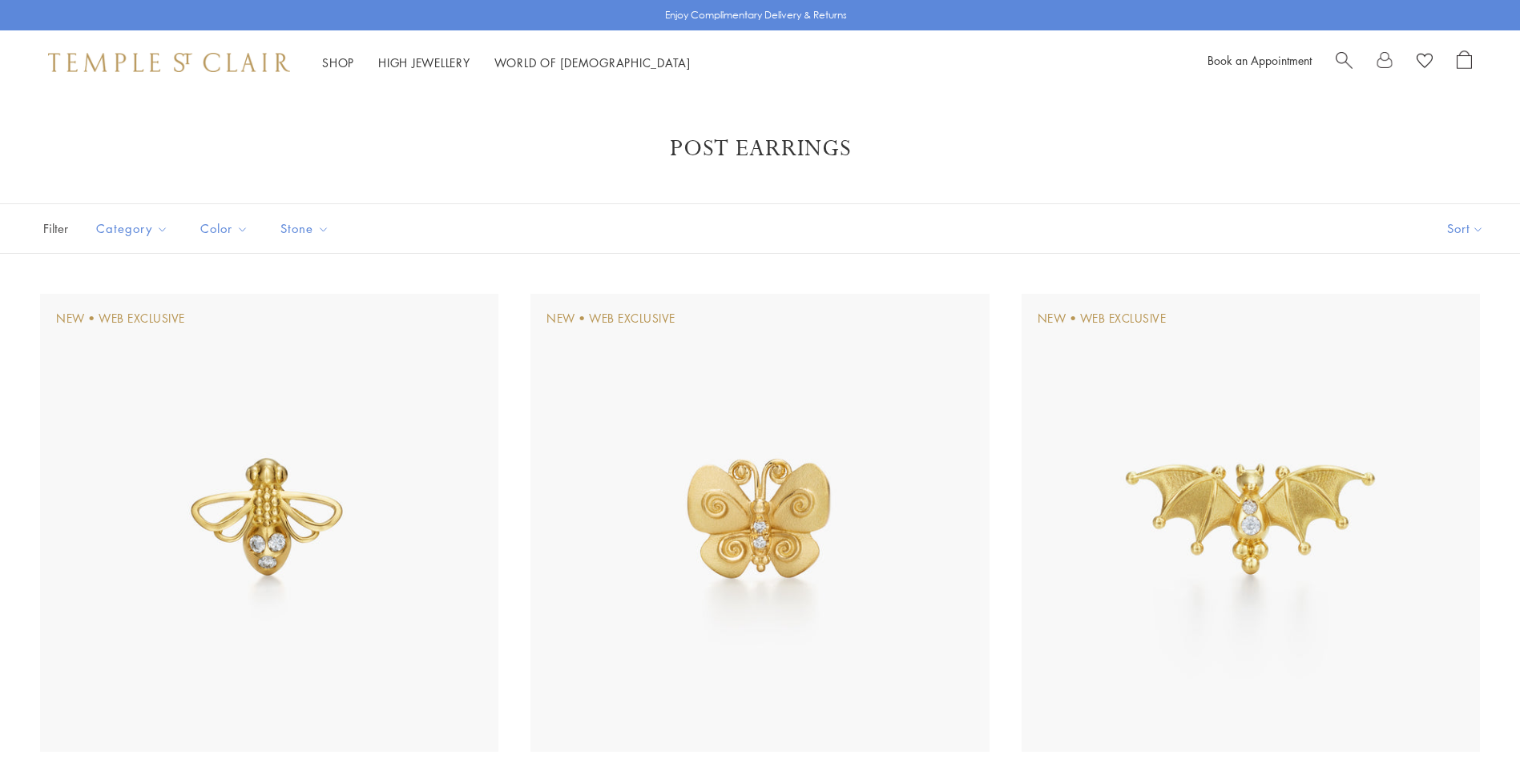 The height and width of the screenshot is (771, 1520). What do you see at coordinates (759, 523) in the screenshot?
I see `a: E18102-MINIBFLY` at bounding box center [759, 523].